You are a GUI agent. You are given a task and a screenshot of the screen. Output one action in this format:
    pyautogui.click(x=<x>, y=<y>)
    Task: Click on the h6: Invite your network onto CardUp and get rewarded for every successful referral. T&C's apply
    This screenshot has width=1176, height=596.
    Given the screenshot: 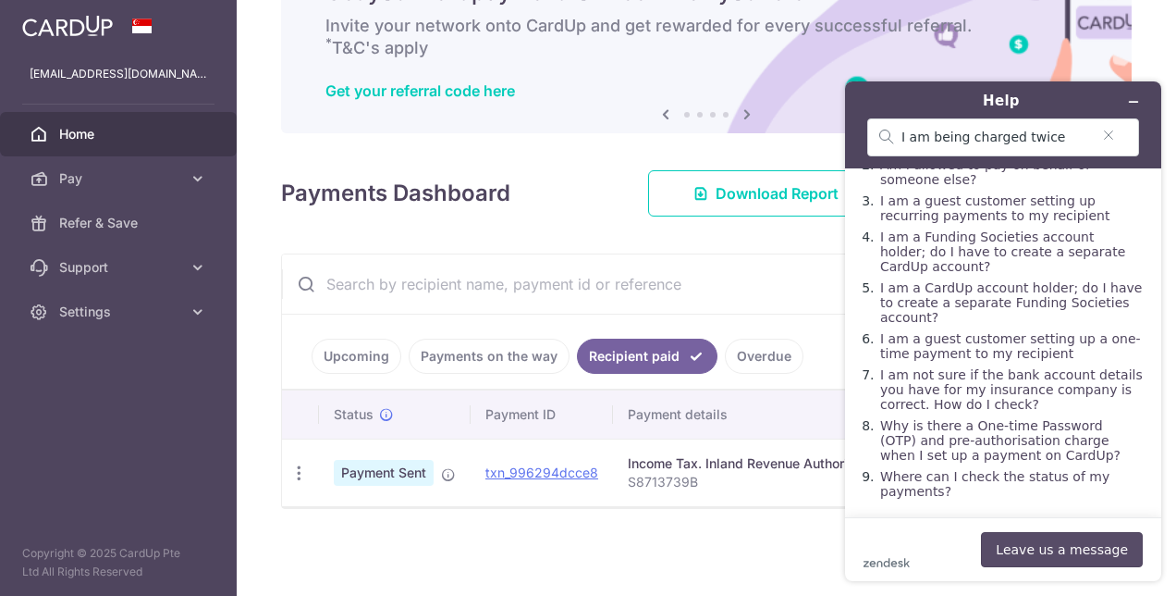 What is the action you would take?
    pyautogui.click(x=706, y=37)
    